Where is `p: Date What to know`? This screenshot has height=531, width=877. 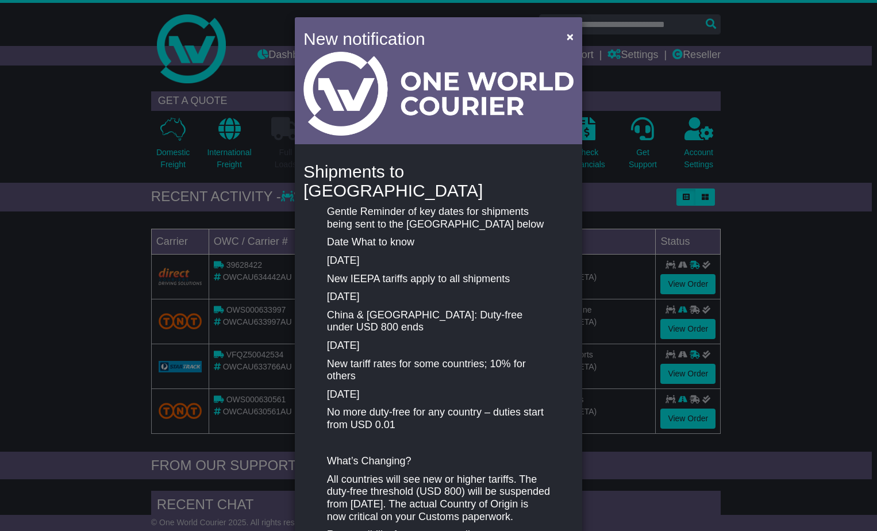 p: Date What to know is located at coordinates (439, 243).